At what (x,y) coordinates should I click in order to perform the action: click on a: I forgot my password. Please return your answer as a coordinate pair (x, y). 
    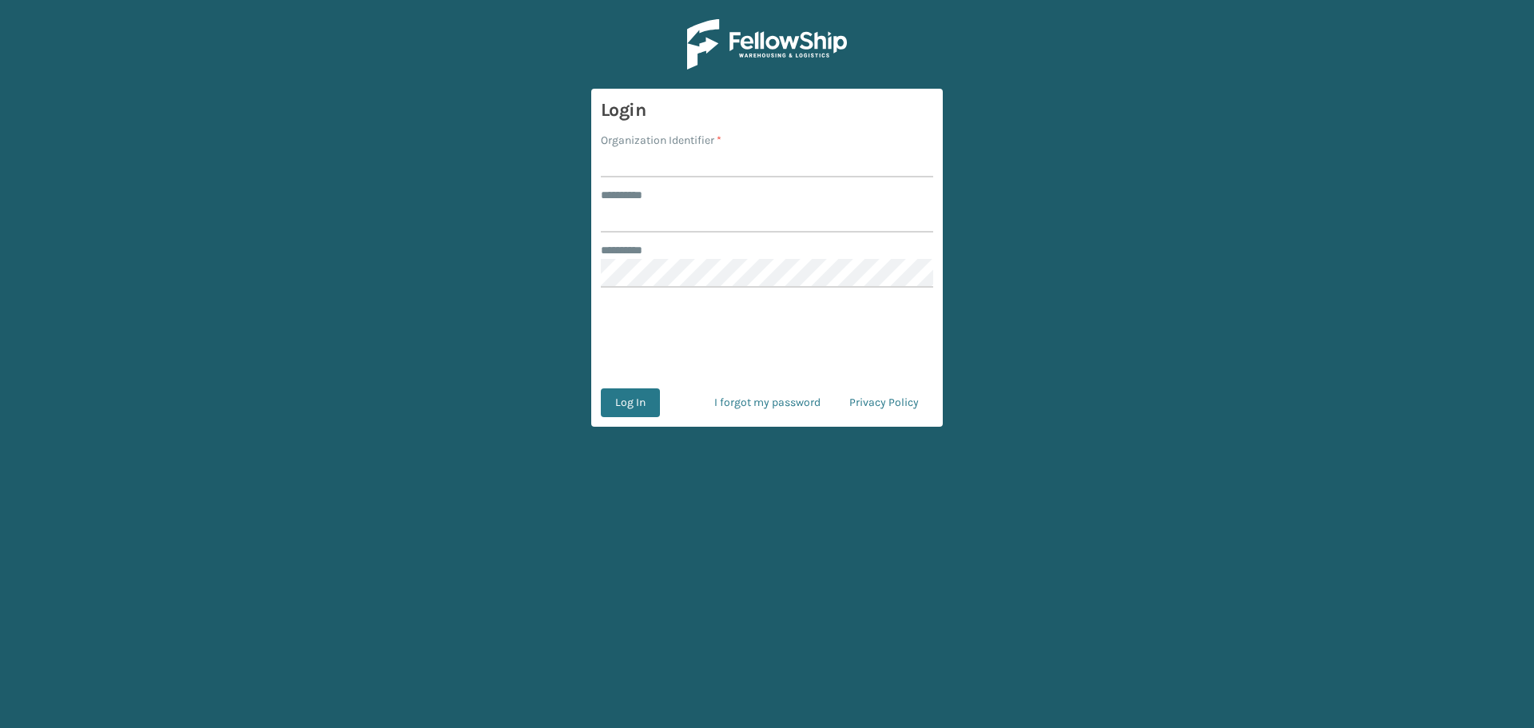
    Looking at the image, I should click on (767, 403).